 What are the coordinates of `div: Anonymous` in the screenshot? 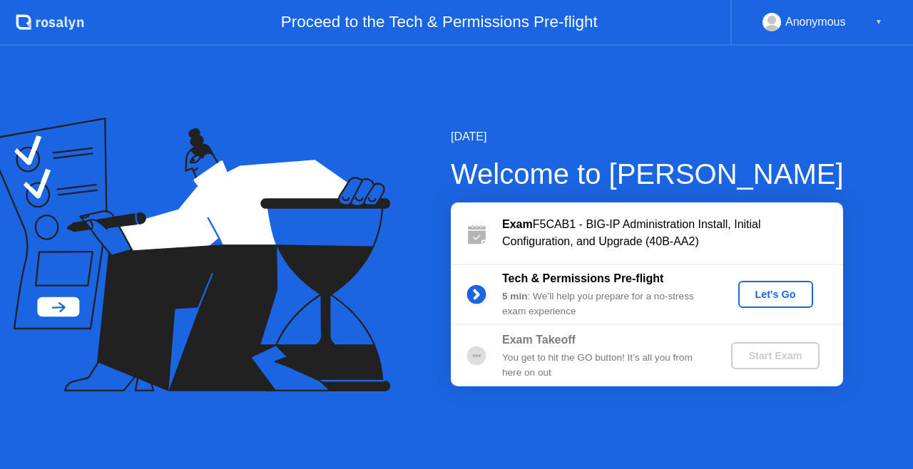 It's located at (815, 22).